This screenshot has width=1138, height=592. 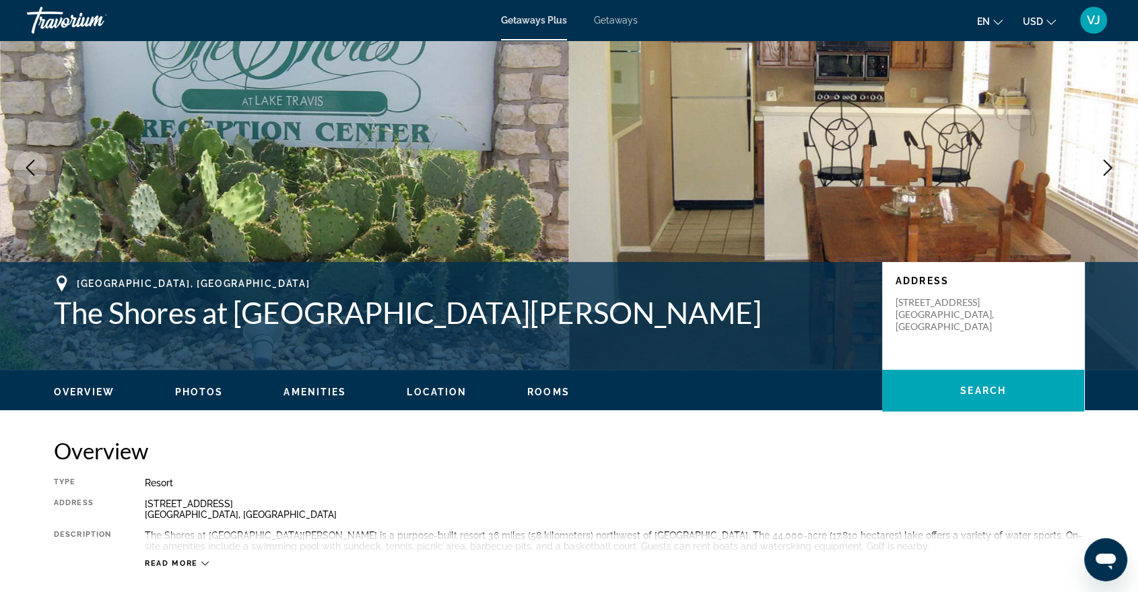 I want to click on button: Read more, so click(x=176, y=563).